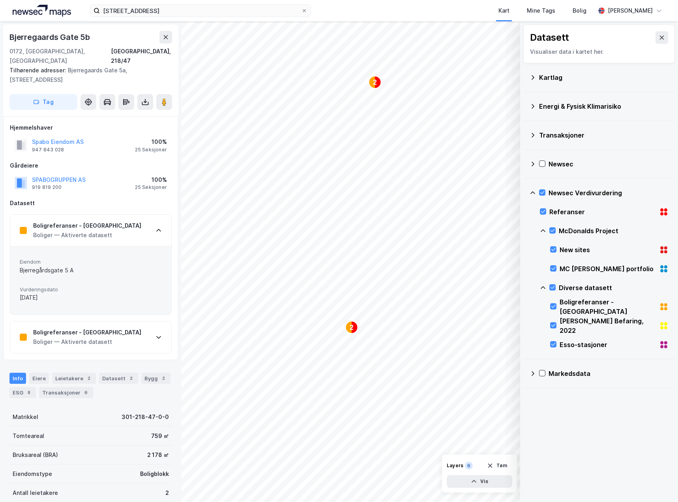 The width and height of the screenshot is (678, 502). What do you see at coordinates (91, 289) in the screenshot?
I see `span: Vurderingsdato` at bounding box center [91, 289].